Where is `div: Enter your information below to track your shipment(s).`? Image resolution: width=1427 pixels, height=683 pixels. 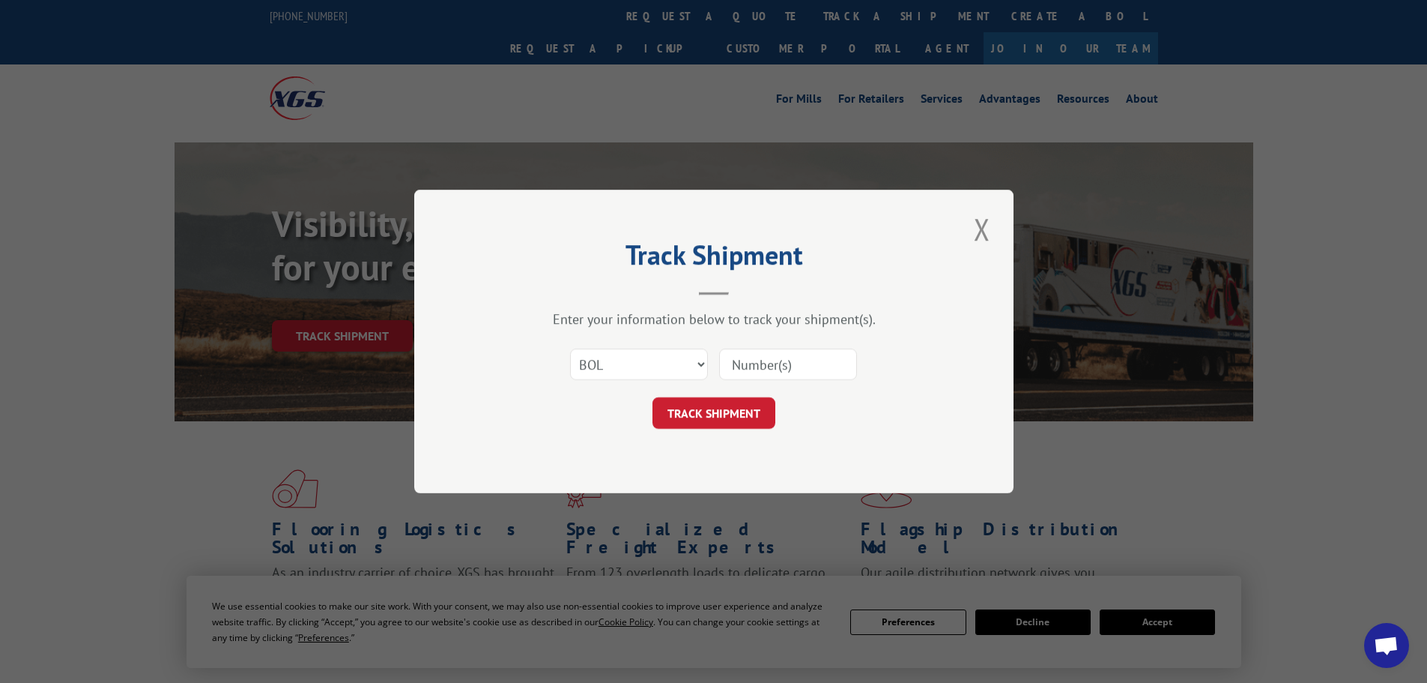 div: Enter your information below to track your shipment(s). is located at coordinates (714, 318).